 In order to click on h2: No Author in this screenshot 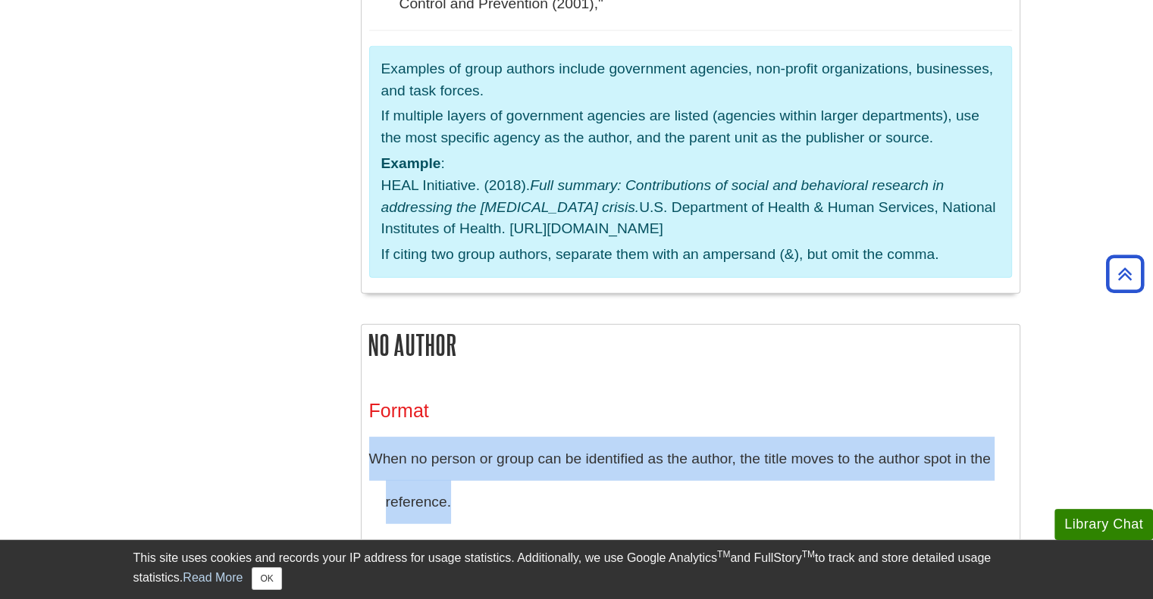, I will do `click(690, 345)`.